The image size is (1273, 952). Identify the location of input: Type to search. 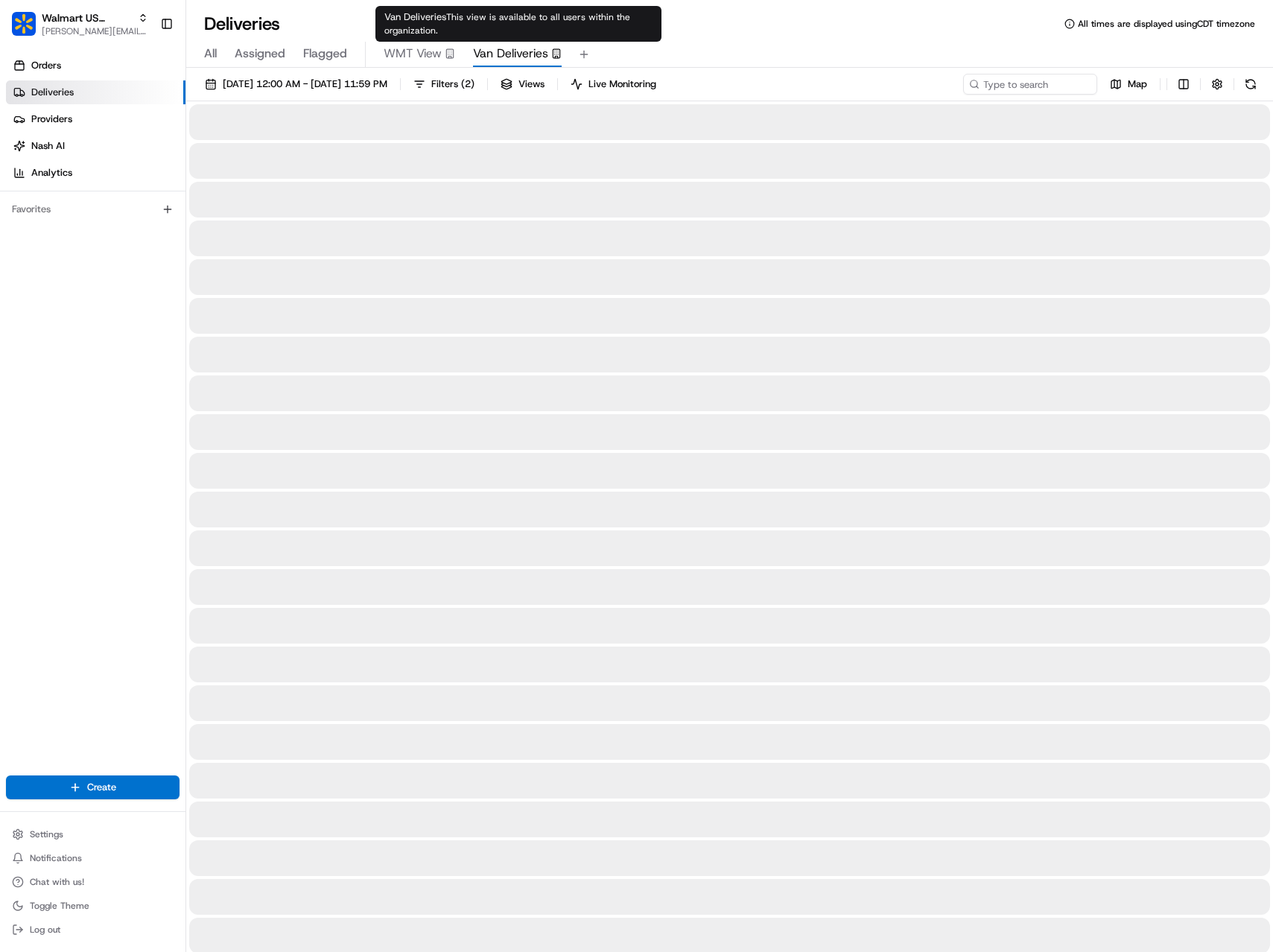
(1030, 84).